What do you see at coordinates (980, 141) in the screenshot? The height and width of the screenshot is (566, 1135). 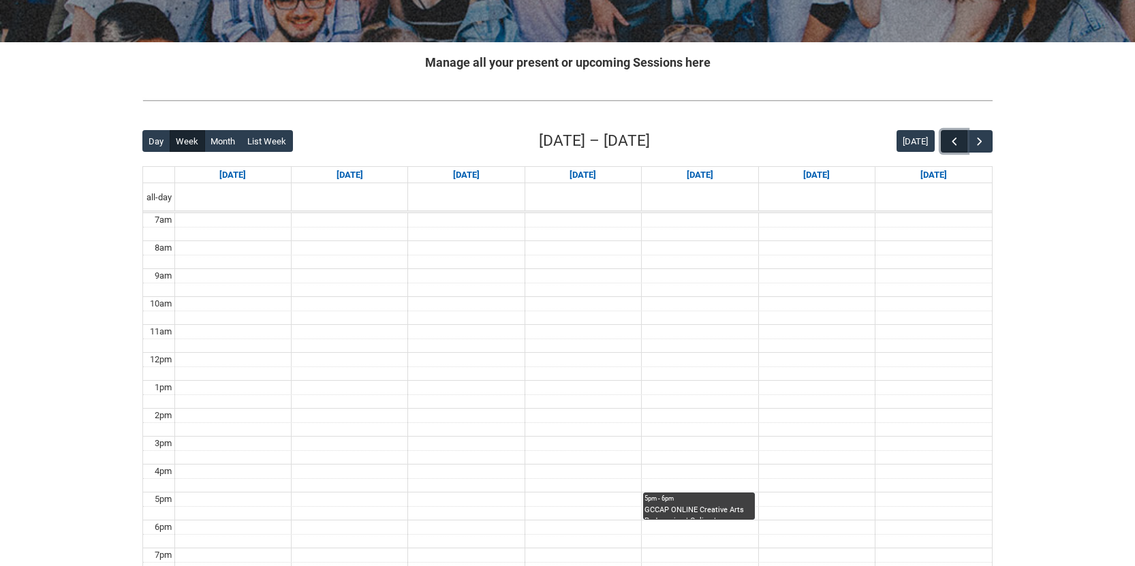 I see `button: Next Week` at bounding box center [980, 141].